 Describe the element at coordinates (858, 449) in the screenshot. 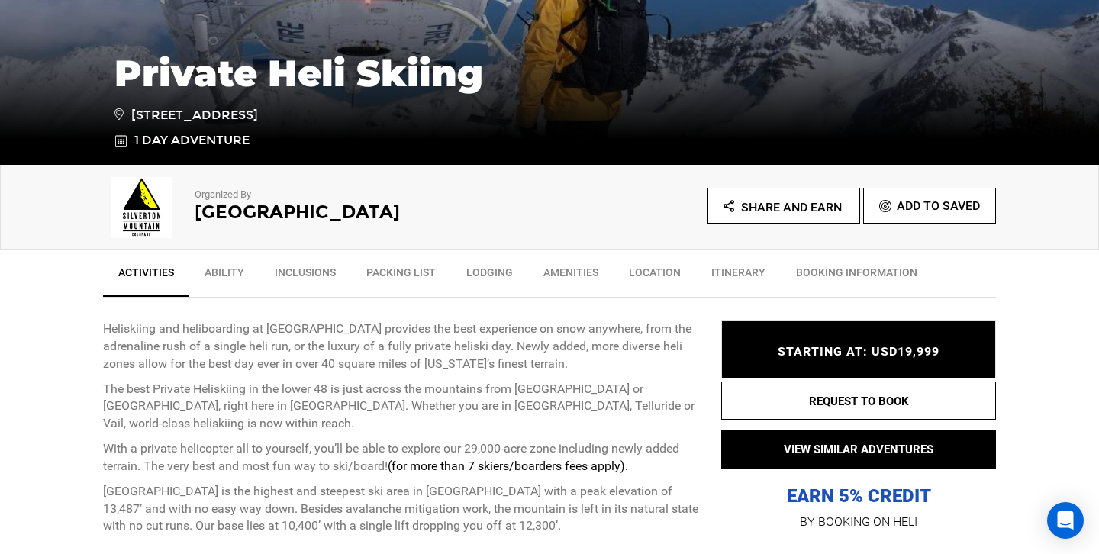

I see `button: VIEW SIMILAR ADVENTURES` at that location.